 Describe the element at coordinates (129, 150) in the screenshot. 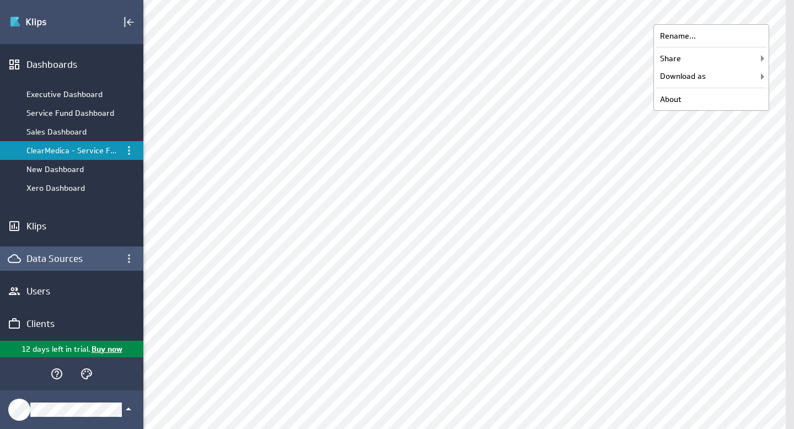

I see `div: Menu` at that location.